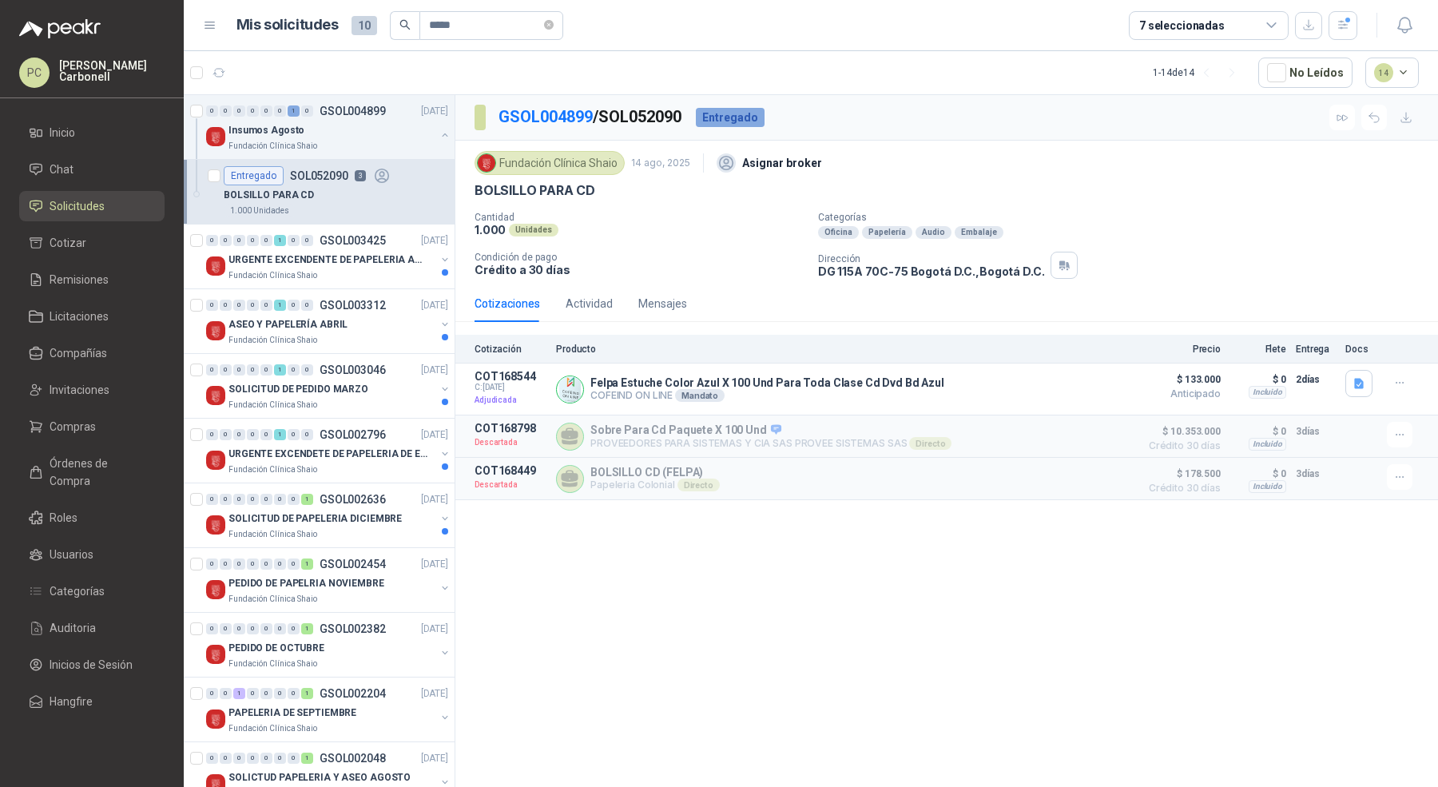 This screenshot has height=787, width=1438. I want to click on p: Crédito a 30 días, so click(640, 269).